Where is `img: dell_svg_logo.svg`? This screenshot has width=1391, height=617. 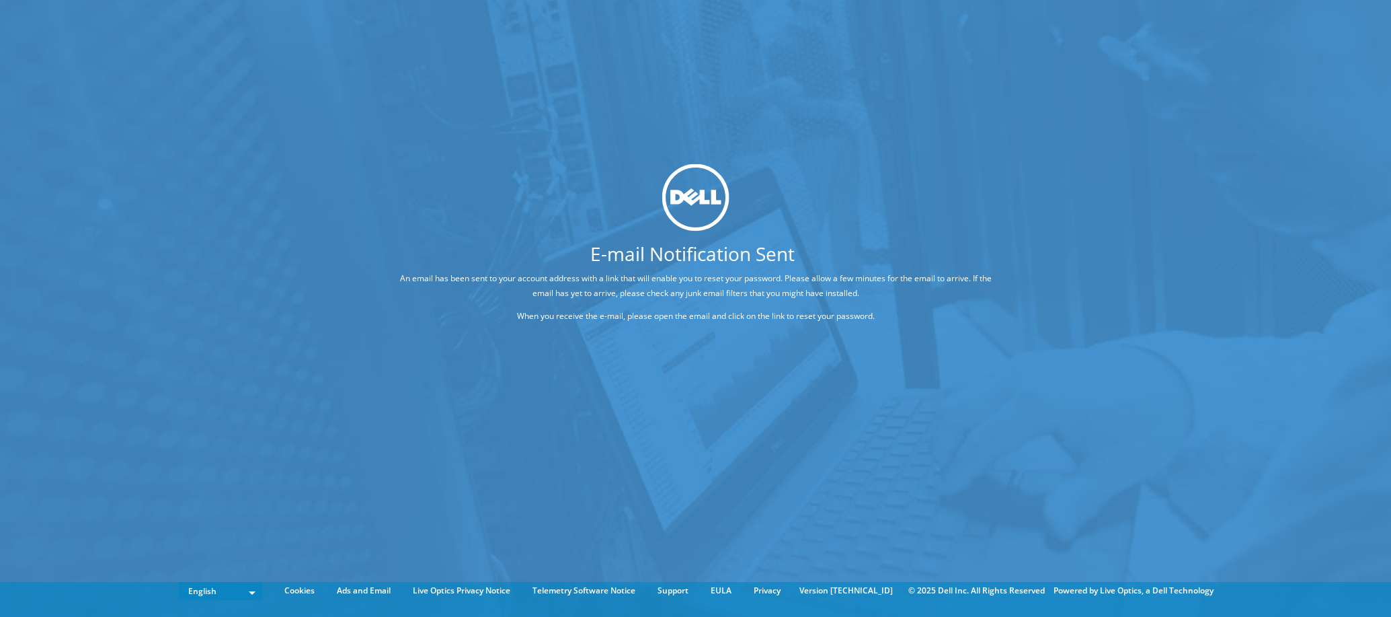 img: dell_svg_logo.svg is located at coordinates (696, 197).